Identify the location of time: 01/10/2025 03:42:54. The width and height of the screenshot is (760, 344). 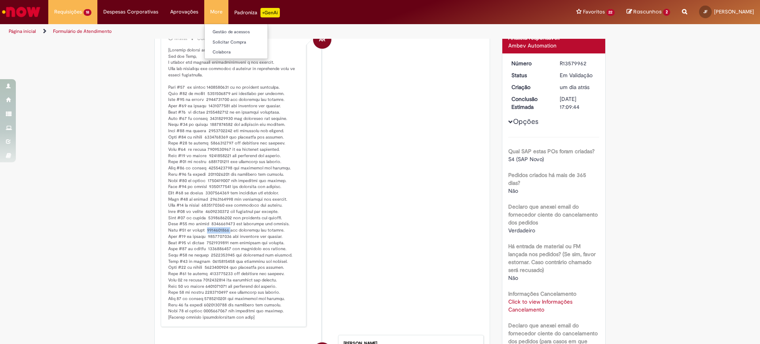
(181, 39).